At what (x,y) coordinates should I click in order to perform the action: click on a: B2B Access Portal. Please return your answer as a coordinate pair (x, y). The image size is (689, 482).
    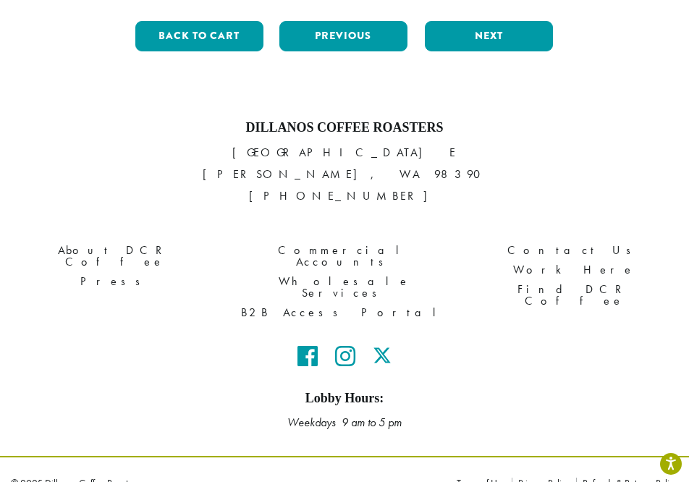
    Looking at the image, I should click on (344, 313).